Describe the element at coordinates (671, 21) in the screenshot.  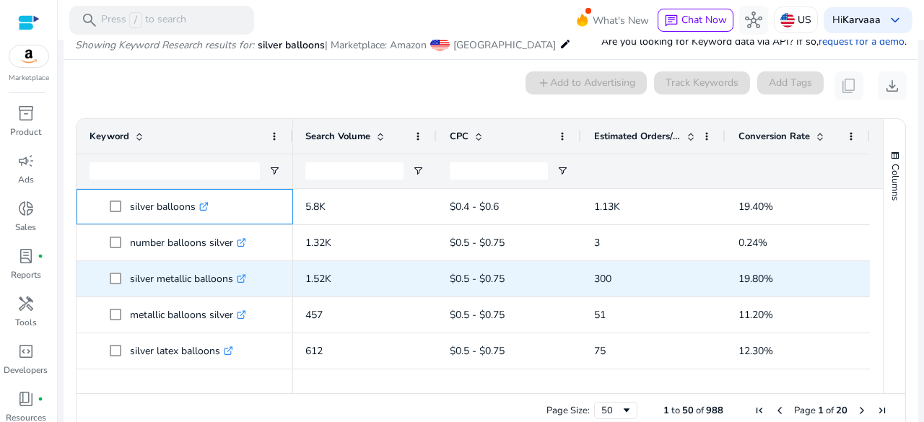
I see `span: chat` at that location.